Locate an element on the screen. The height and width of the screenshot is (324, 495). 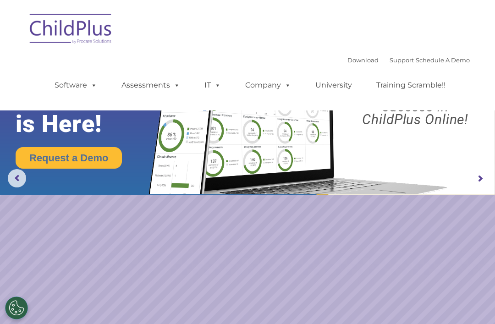
img: ChildPlus by Procare Solutions is located at coordinates (71, 30).